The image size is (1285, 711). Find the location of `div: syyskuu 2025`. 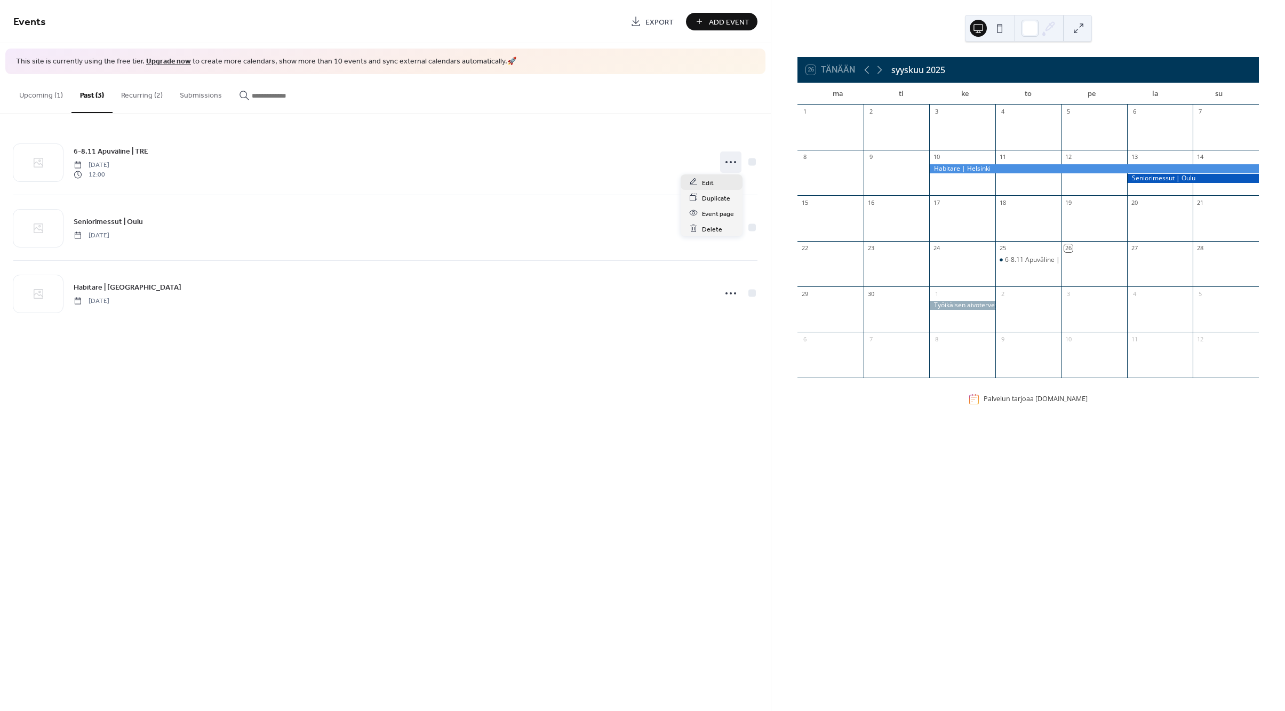

div: syyskuu 2025 is located at coordinates (918, 70).